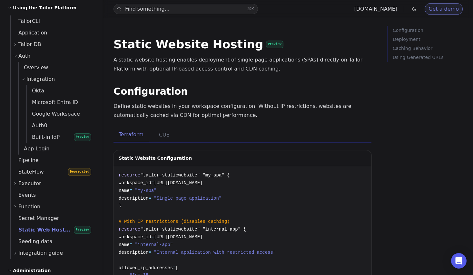 Image resolution: width=473 pixels, height=275 pixels. What do you see at coordinates (155, 156) in the screenshot?
I see `h3: Static Website Configuration` at bounding box center [155, 156].